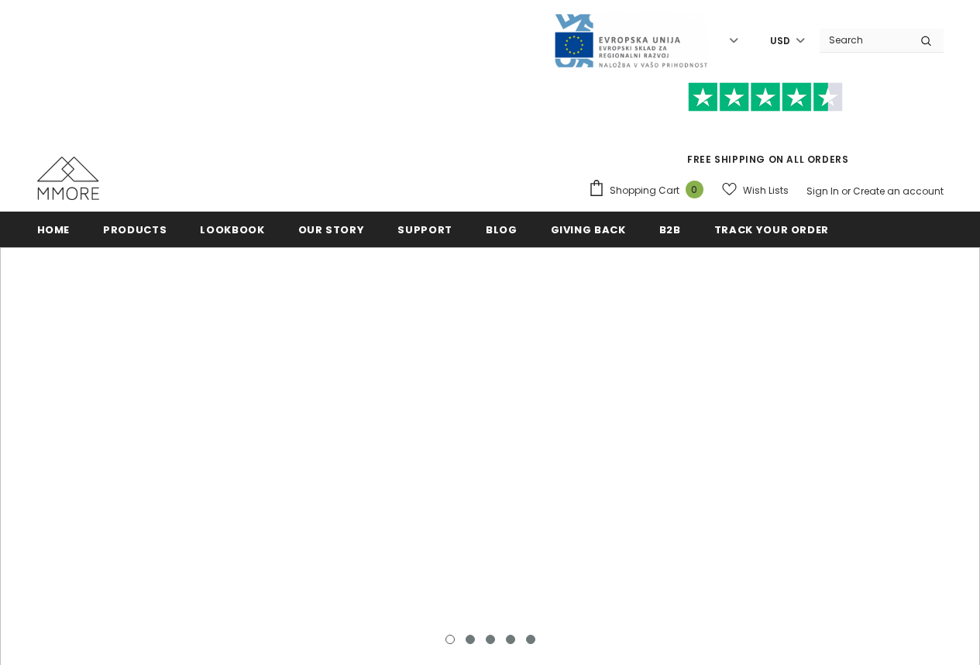  I want to click on button: 1, so click(450, 639).